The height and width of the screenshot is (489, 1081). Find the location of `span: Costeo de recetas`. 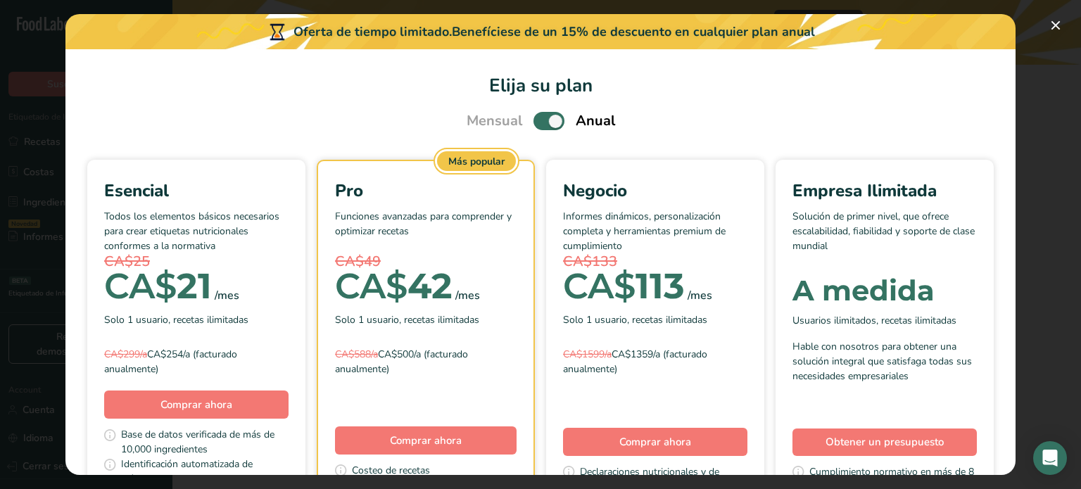

span: Costeo de recetas is located at coordinates (390, 471).